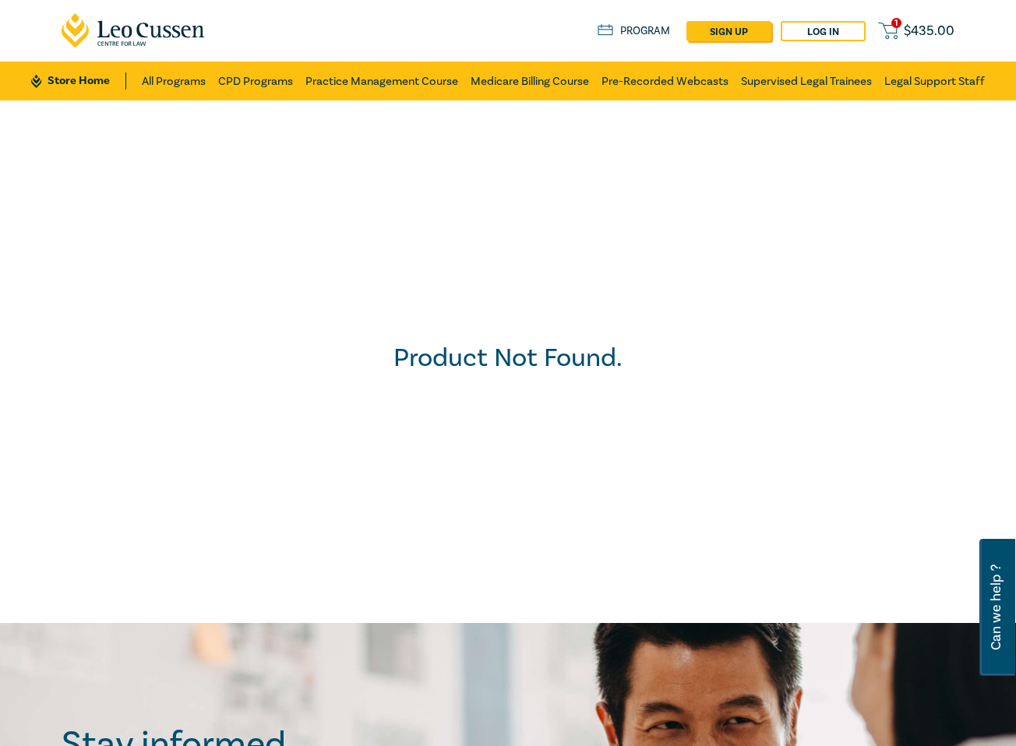 The height and width of the screenshot is (746, 1016). What do you see at coordinates (78, 81) in the screenshot?
I see `a: Store Home` at bounding box center [78, 81].